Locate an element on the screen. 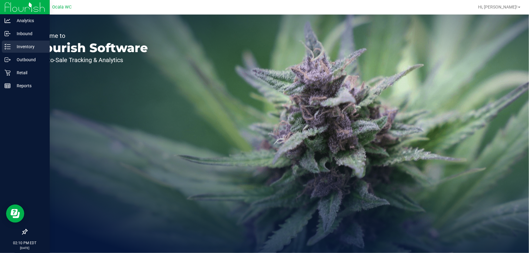  inline-svg: Reports is located at coordinates (8, 86).